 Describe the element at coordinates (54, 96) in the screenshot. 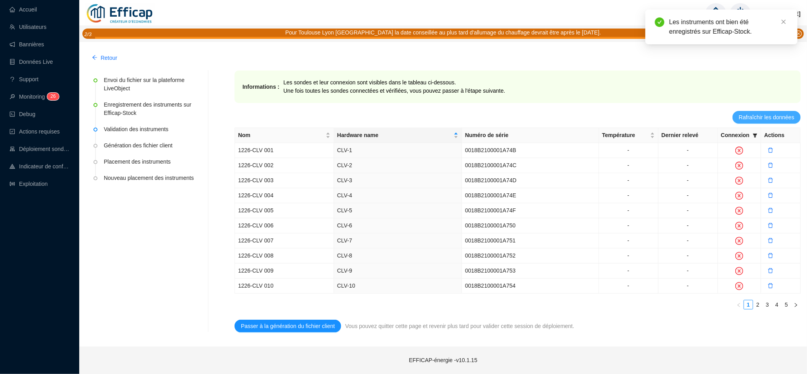

I see `span: 6` at that location.